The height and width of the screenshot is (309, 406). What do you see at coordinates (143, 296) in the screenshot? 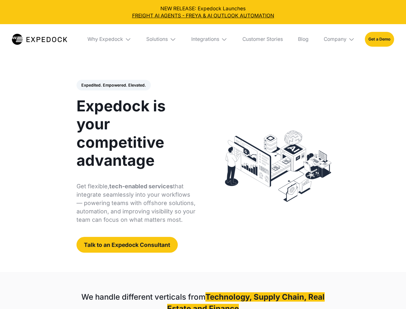
I see `strong: We handle different verticals from` at bounding box center [143, 296].